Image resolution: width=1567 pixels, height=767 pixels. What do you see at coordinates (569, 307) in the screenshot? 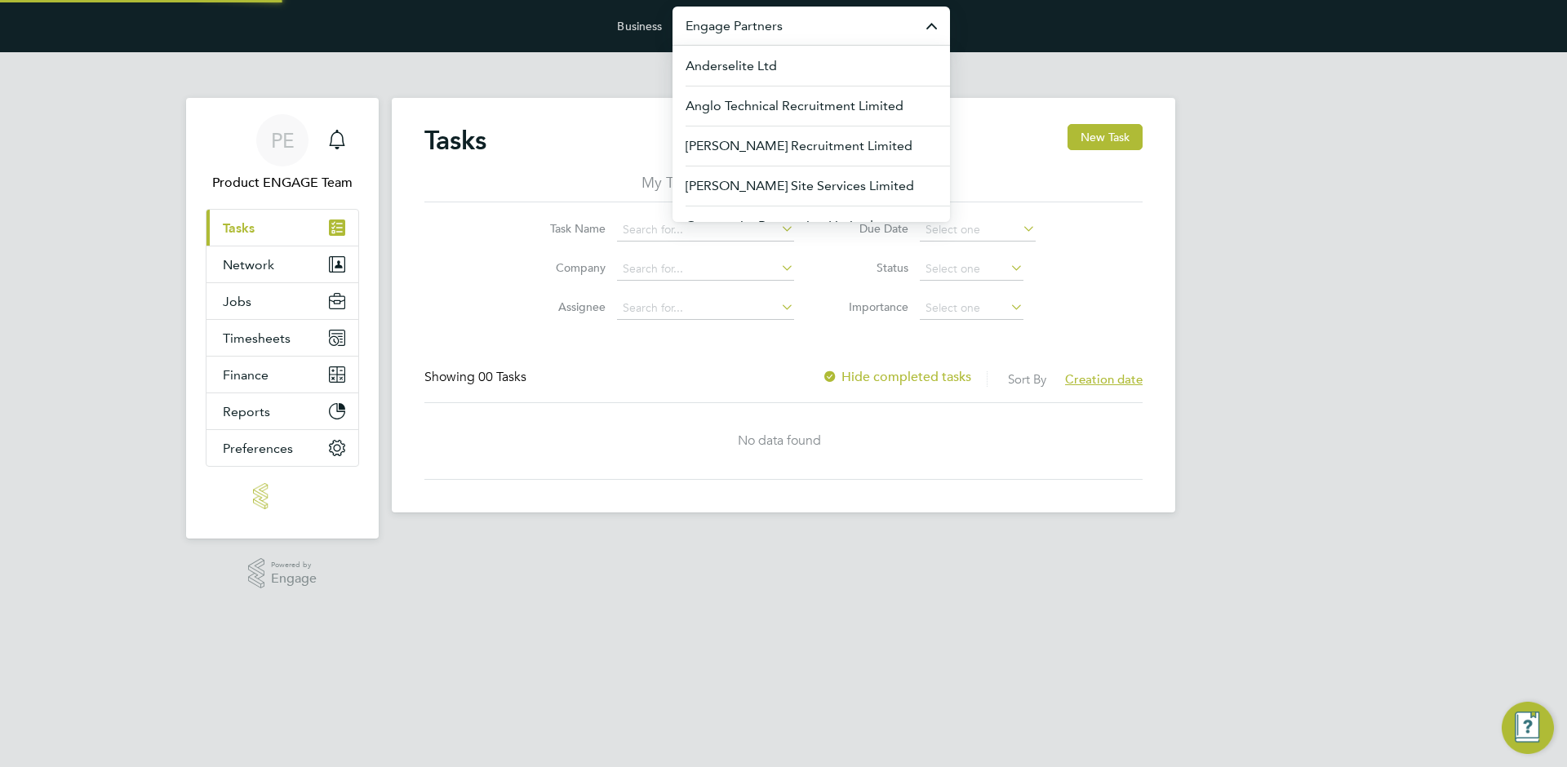
I see `label: Assignee` at bounding box center [569, 307].